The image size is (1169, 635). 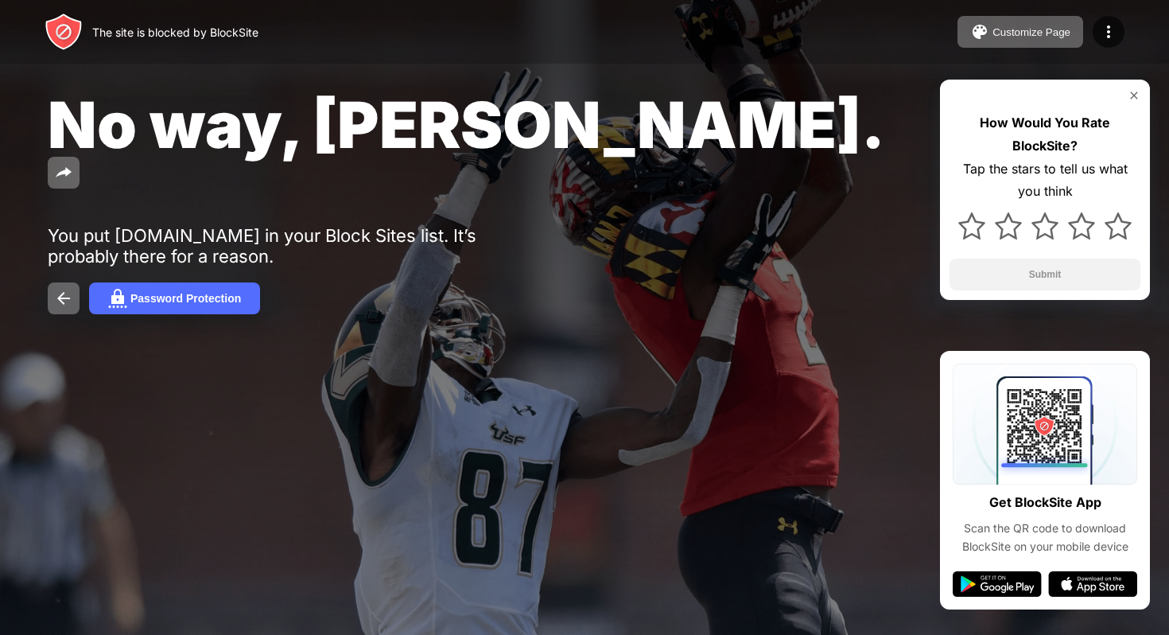 I want to click on img: back.svg, so click(x=64, y=298).